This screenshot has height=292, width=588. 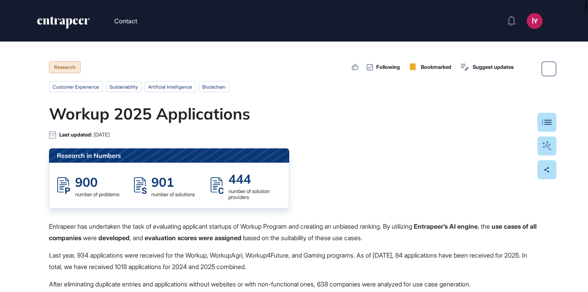 I want to click on p: After eliminating duplicate entries and applications without websites or with non-functional ones..., so click(x=294, y=284).